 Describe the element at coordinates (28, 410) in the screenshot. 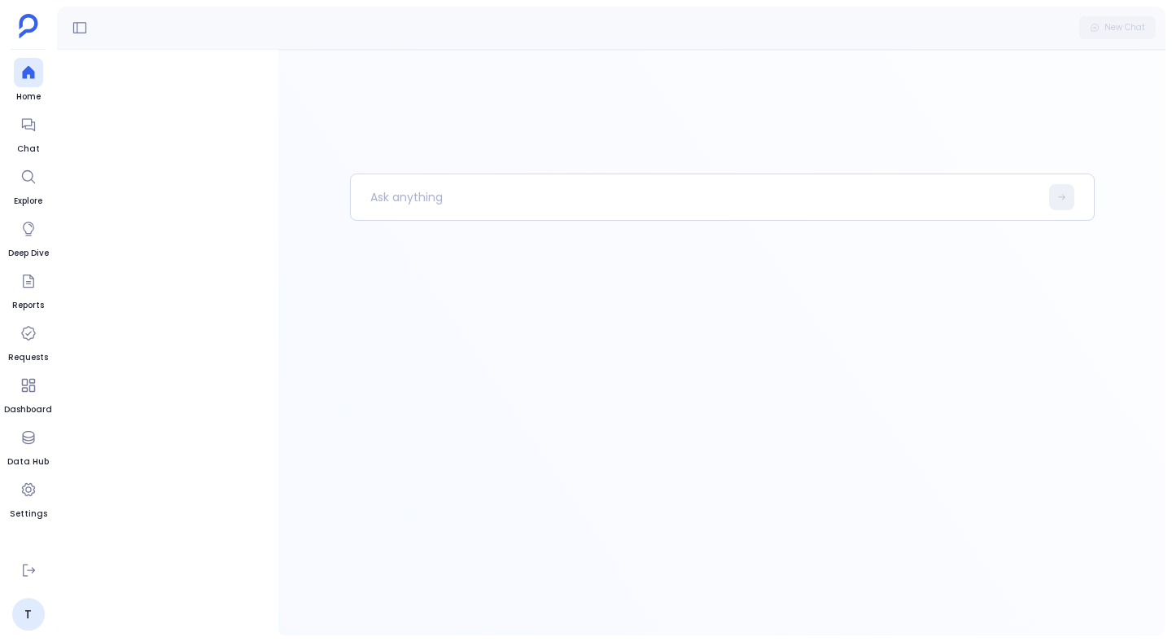

I see `span: Dashboard` at that location.